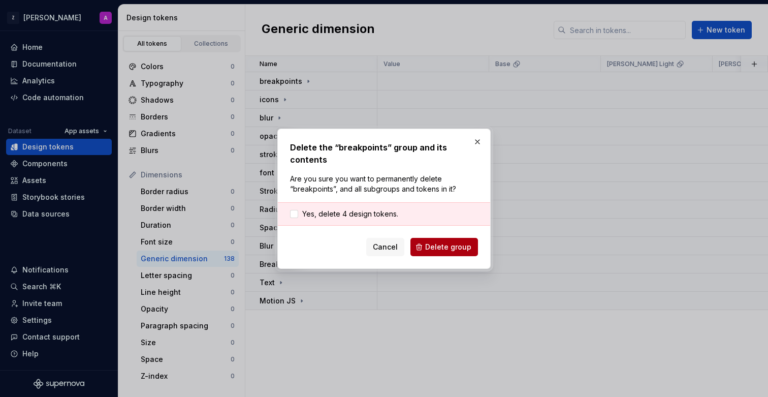  Describe the element at coordinates (350, 214) in the screenshot. I see `span: Yes, delete 4 design tokens.` at that location.